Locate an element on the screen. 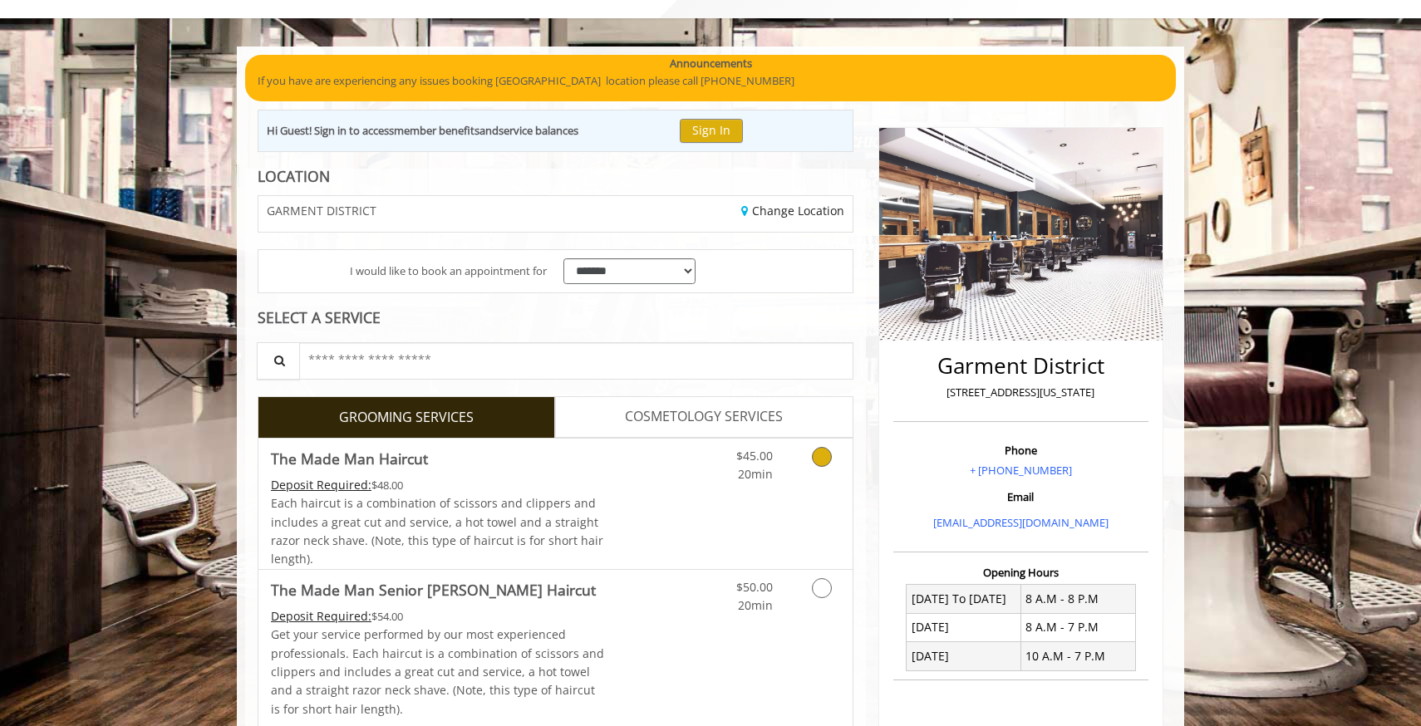 This screenshot has height=726, width=1421. span: I would like to book an appointment for is located at coordinates (448, 271).